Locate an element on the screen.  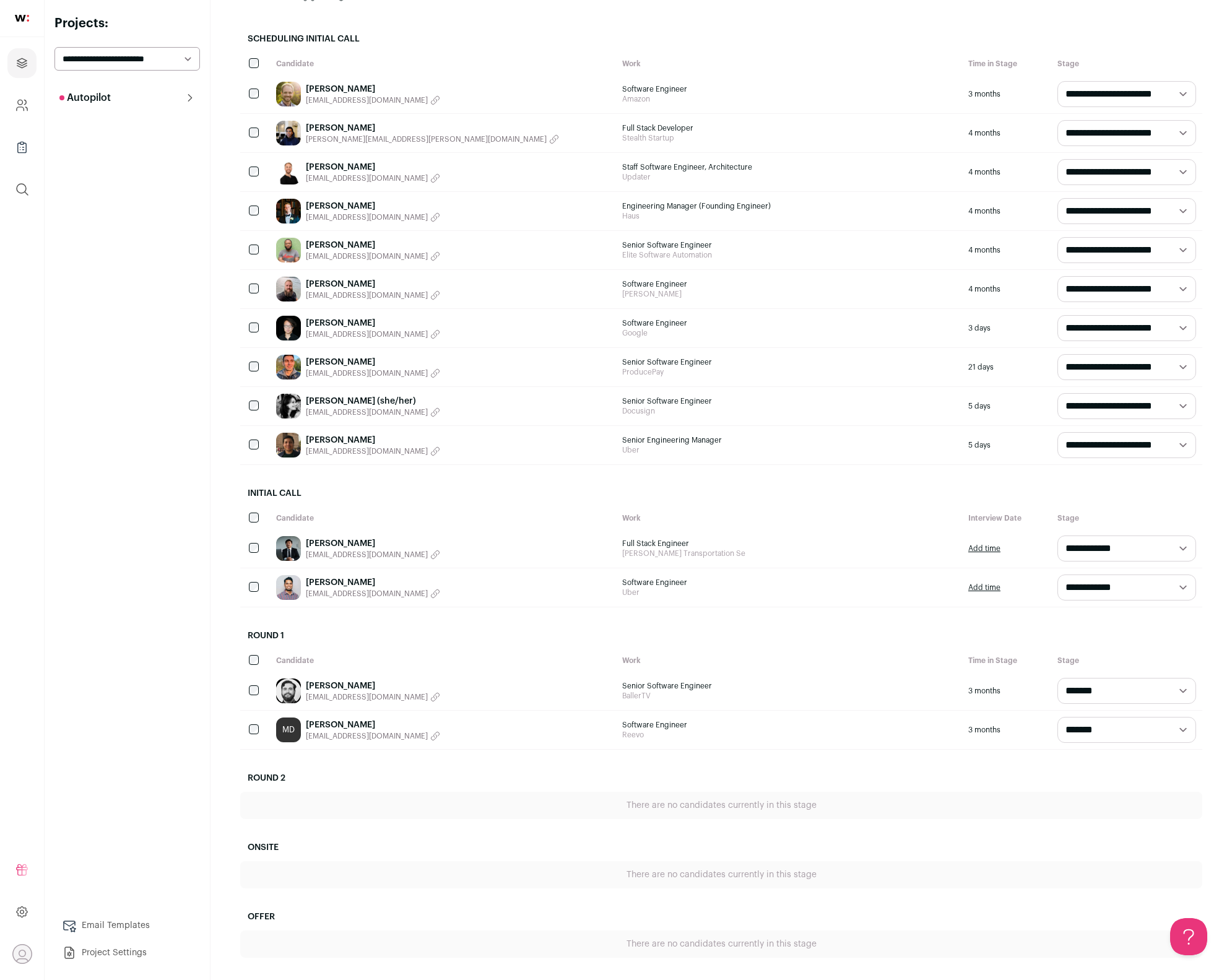
img: e47cccbc9ae36cb0f7d0e5d1079764b423b4bb088208a0296de5b779cd093f1f is located at coordinates (289, 211).